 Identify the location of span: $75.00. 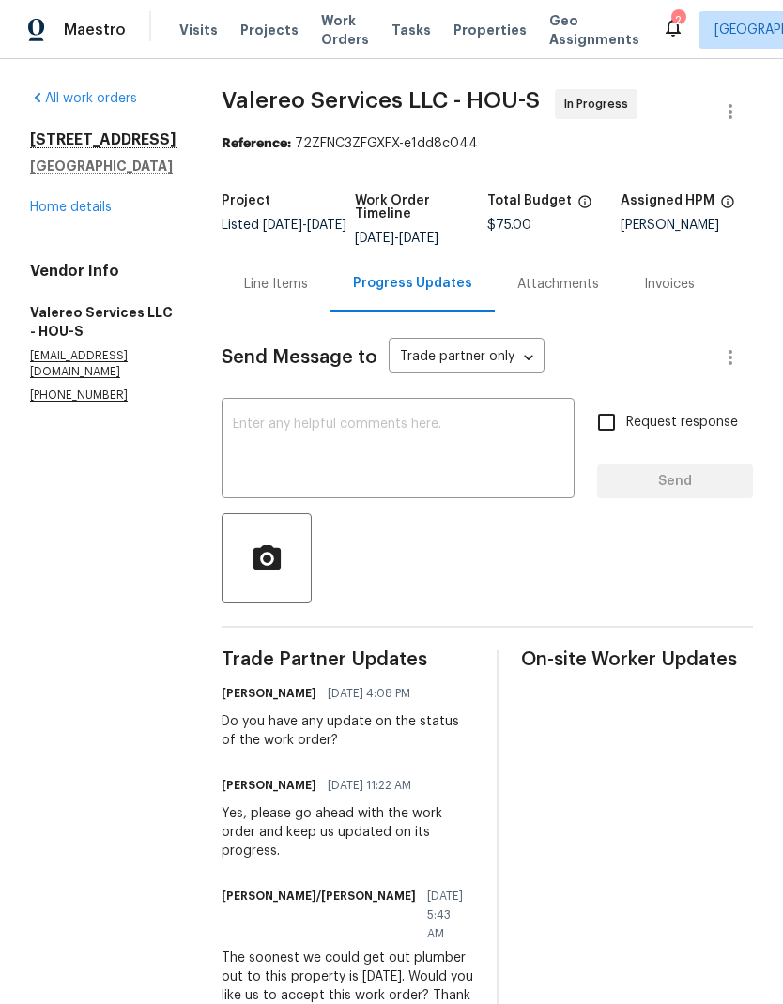
(509, 225).